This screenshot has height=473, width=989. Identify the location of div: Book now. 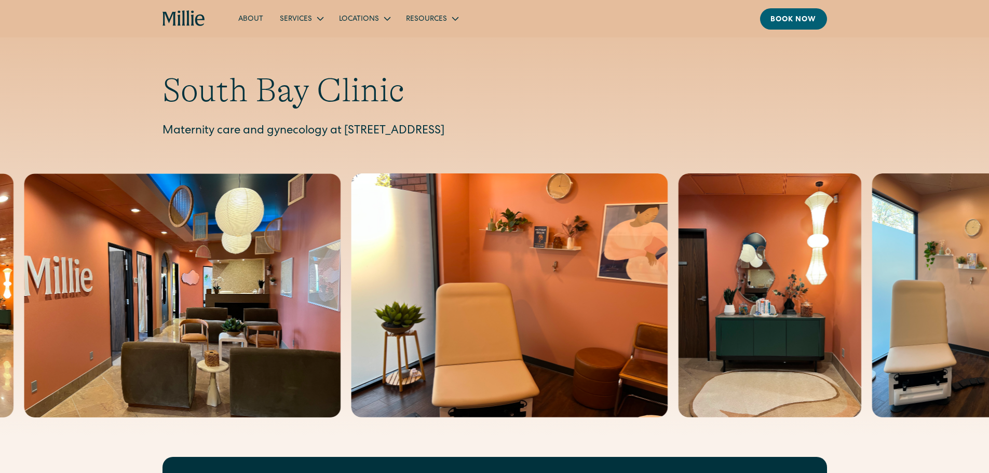
(793, 20).